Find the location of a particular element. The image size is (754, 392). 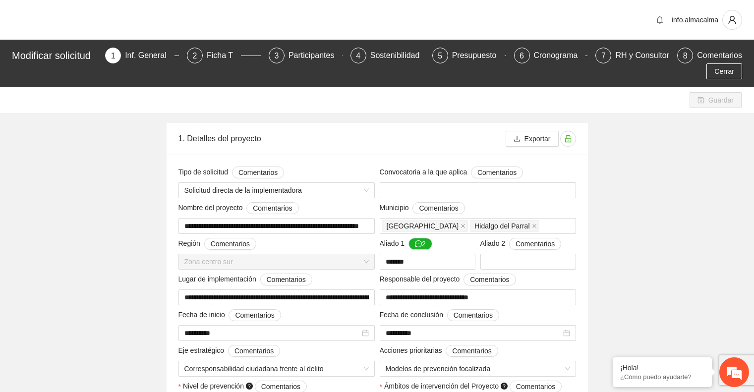

div: Comentarios is located at coordinates (719, 55).